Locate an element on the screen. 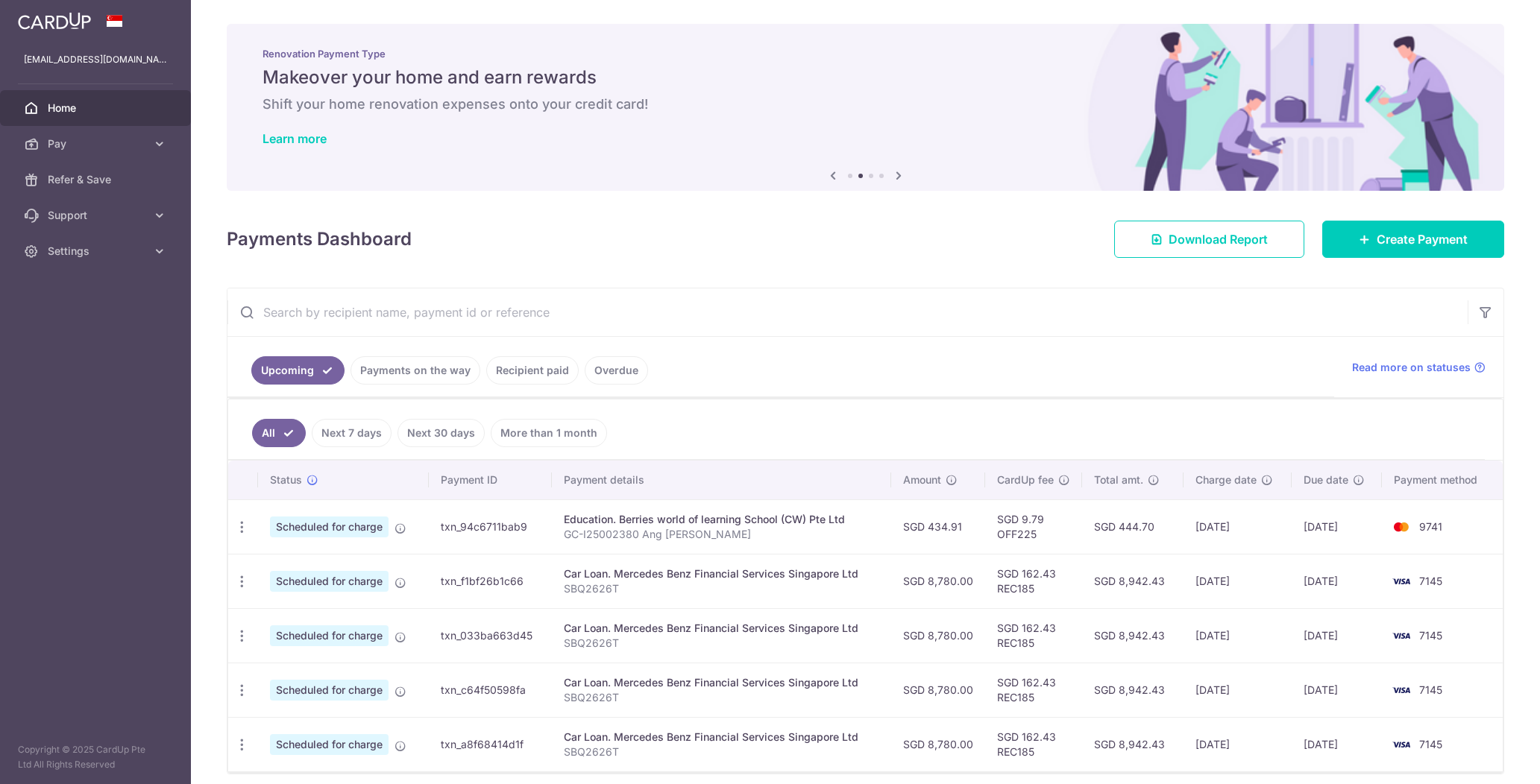 The width and height of the screenshot is (1540, 784). img: Renovation banner is located at coordinates (865, 107).